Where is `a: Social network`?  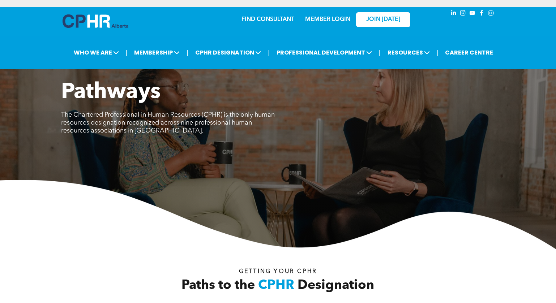 a: Social network is located at coordinates (491, 14).